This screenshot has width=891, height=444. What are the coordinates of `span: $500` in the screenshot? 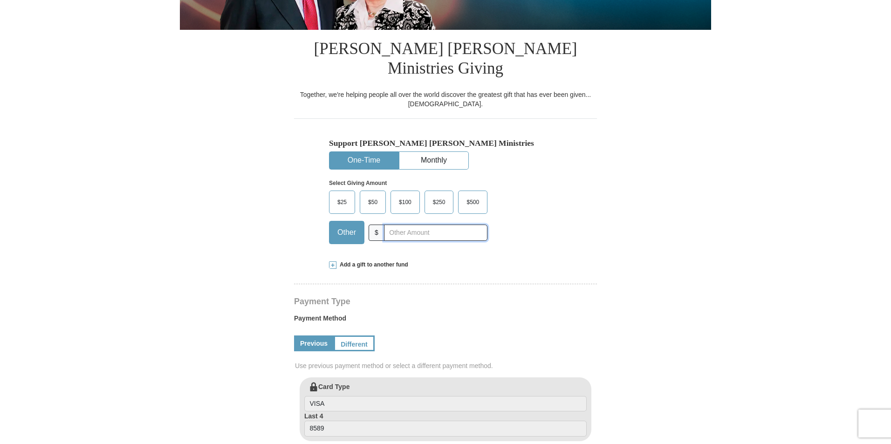 It's located at (472, 202).